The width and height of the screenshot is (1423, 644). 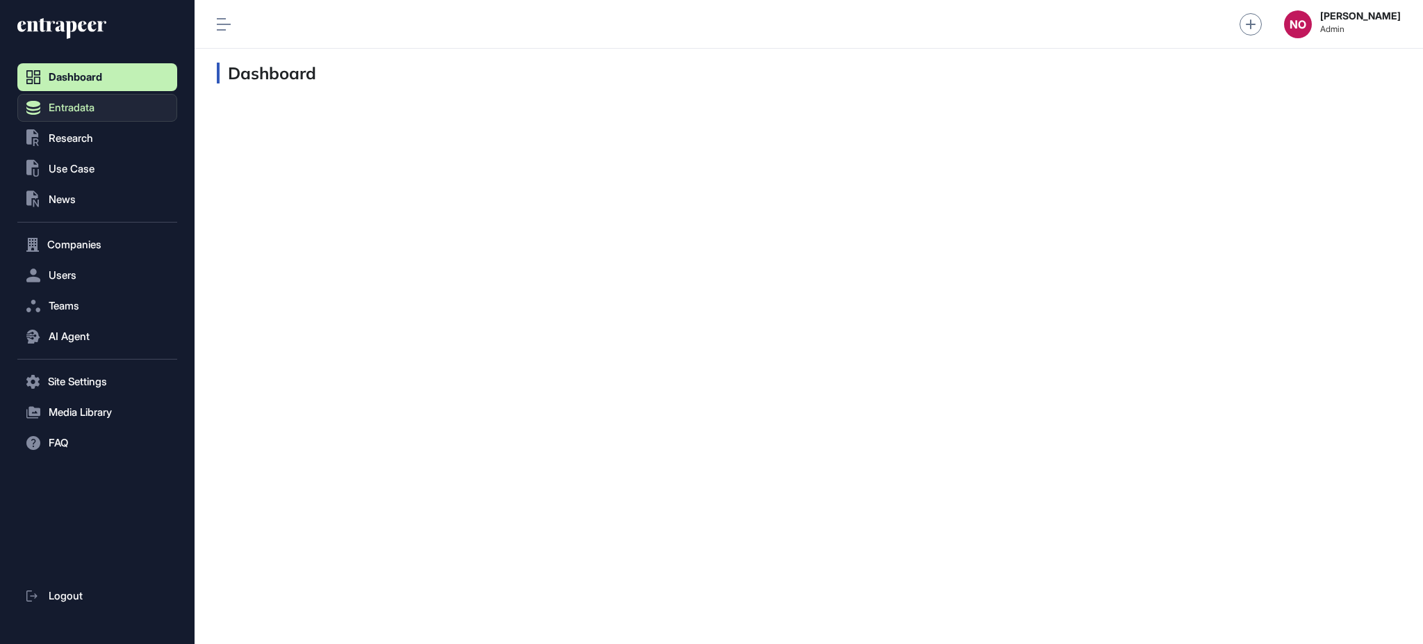 What do you see at coordinates (69, 336) in the screenshot?
I see `span: AI Agent` at bounding box center [69, 336].